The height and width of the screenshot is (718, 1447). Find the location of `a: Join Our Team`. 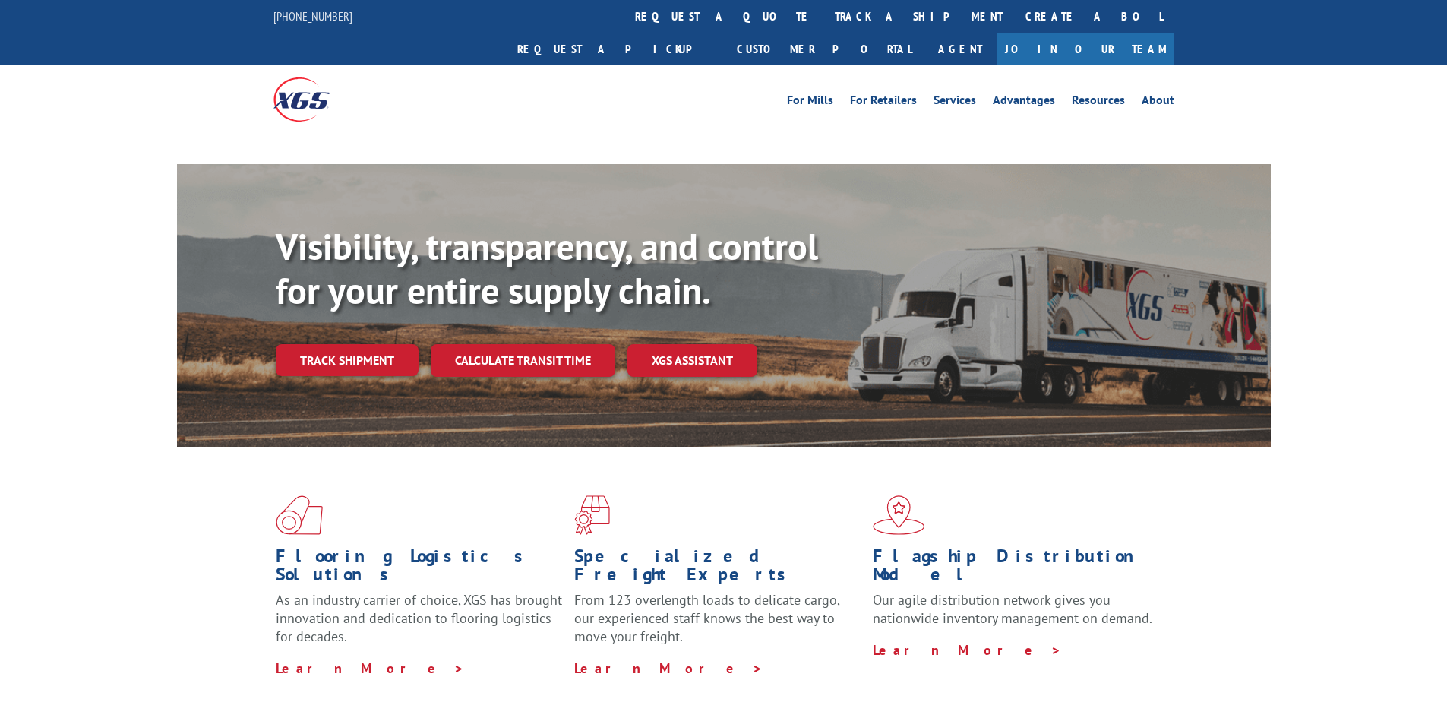

a: Join Our Team is located at coordinates (1085, 49).